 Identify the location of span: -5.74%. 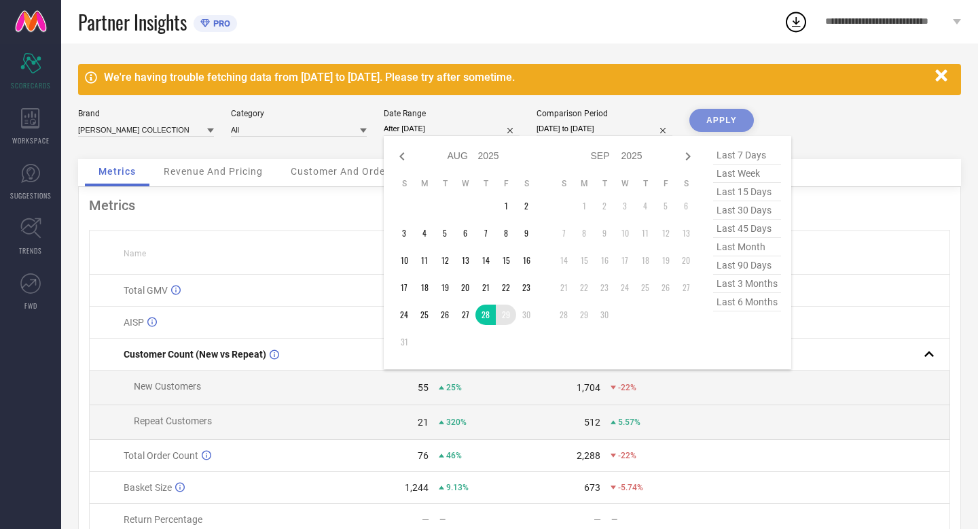
(630, 487).